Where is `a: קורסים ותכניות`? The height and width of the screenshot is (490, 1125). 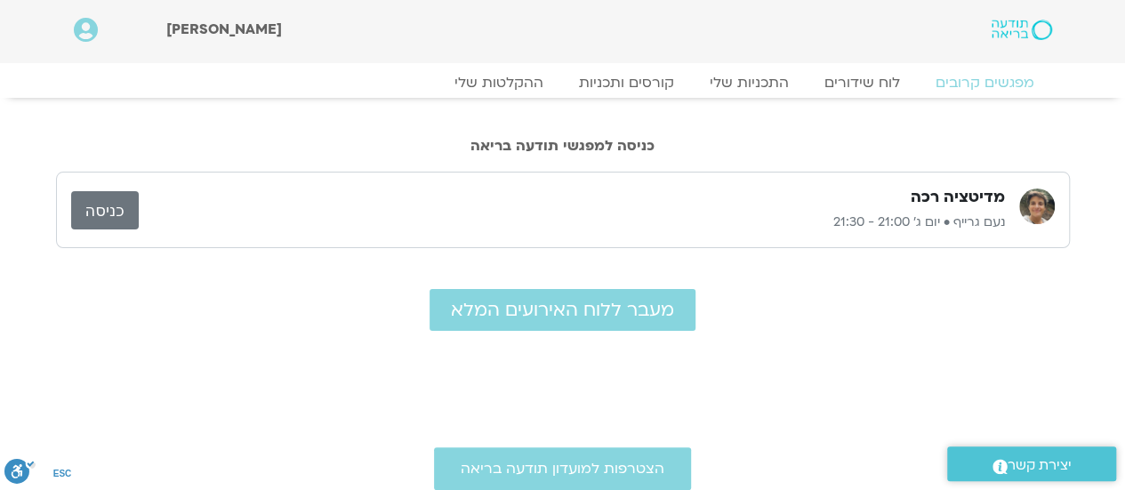 a: קורסים ותכניות is located at coordinates (626, 83).